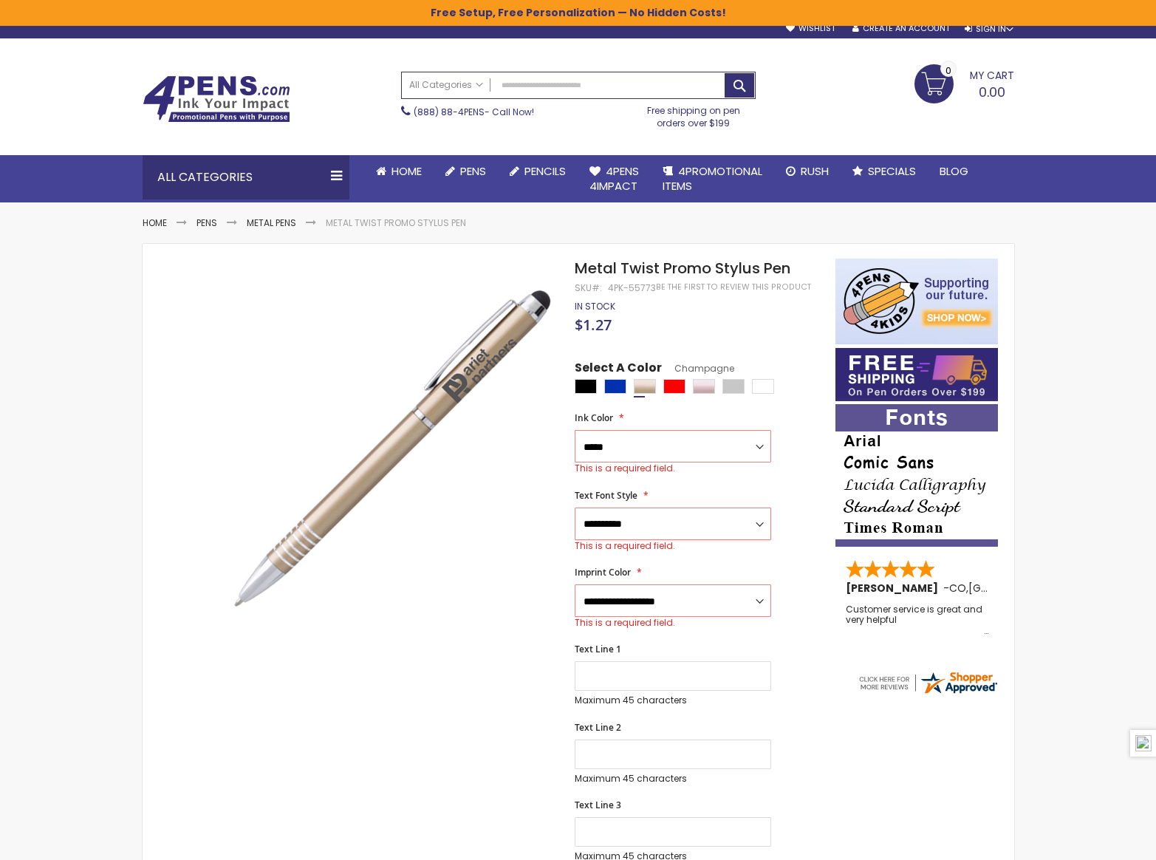  Describe the element at coordinates (597, 727) in the screenshot. I see `span: Text Line 2` at that location.